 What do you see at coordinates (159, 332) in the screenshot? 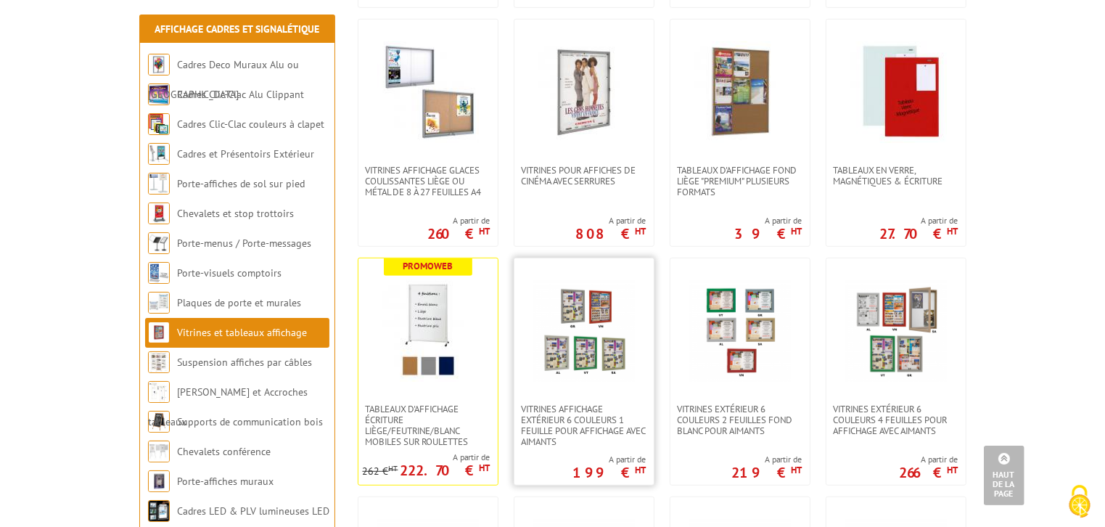
I see `img: Vitrines et tableaux affichage` at bounding box center [159, 332].